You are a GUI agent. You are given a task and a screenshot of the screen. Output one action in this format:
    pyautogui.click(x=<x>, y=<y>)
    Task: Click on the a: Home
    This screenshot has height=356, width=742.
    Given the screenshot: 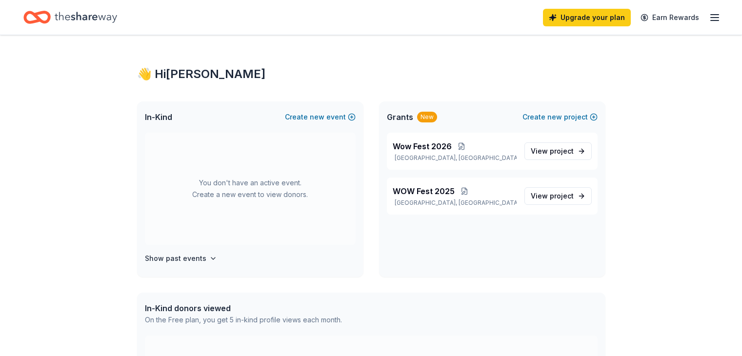 What is the action you would take?
    pyautogui.click(x=70, y=17)
    